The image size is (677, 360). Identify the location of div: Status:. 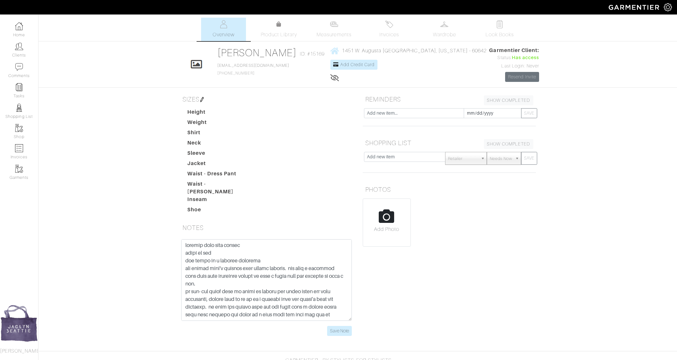
(514, 58).